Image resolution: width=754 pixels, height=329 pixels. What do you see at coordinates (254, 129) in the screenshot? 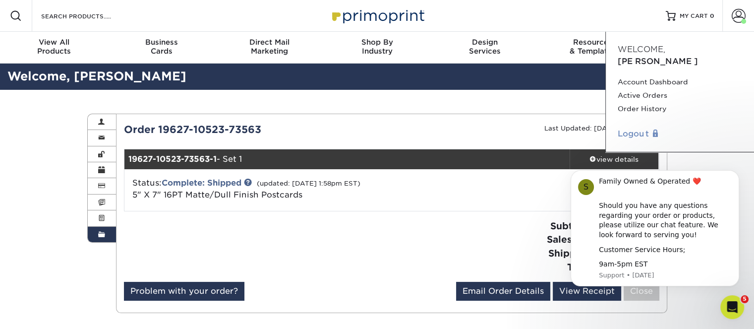
I see `div: Order 19627-10523-73563` at bounding box center [254, 129].